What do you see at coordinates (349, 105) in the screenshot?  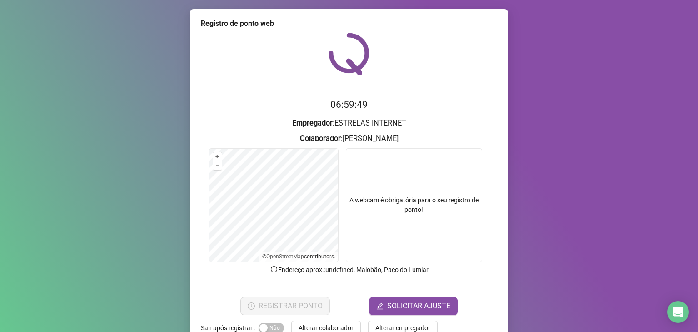 I see `time: 06:59:49` at bounding box center [349, 105].